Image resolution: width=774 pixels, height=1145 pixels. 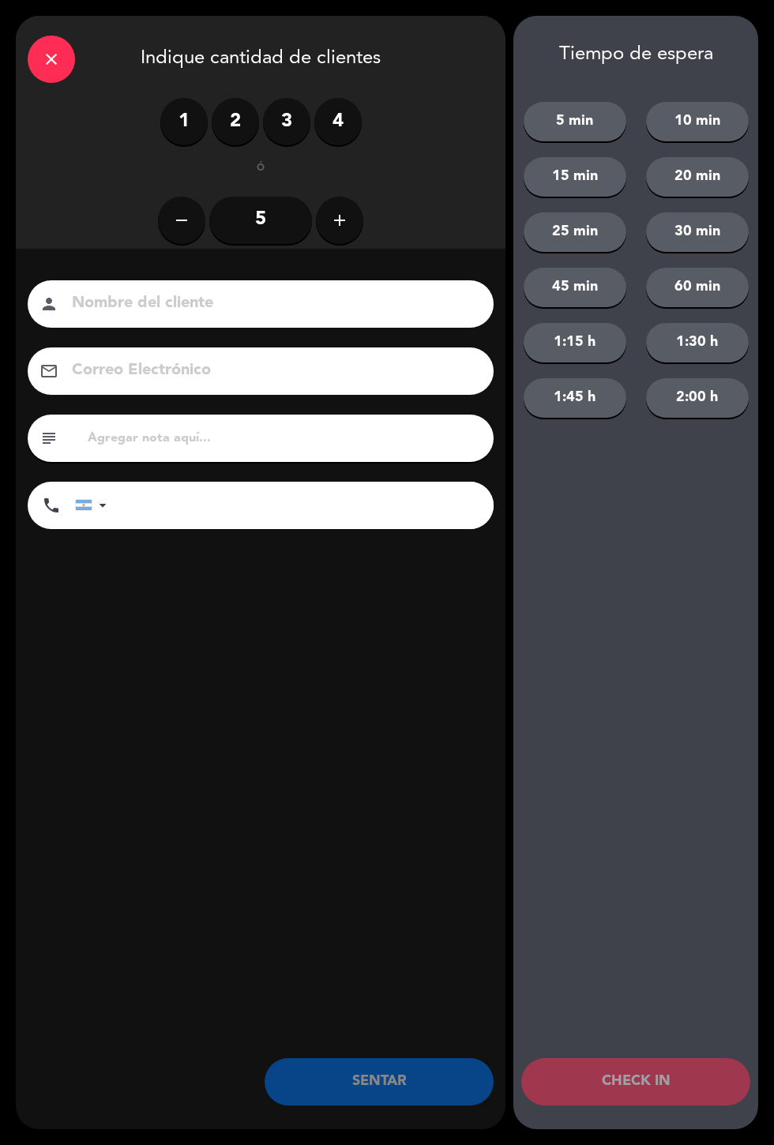 I want to click on div: Argentina: +54, so click(x=94, y=506).